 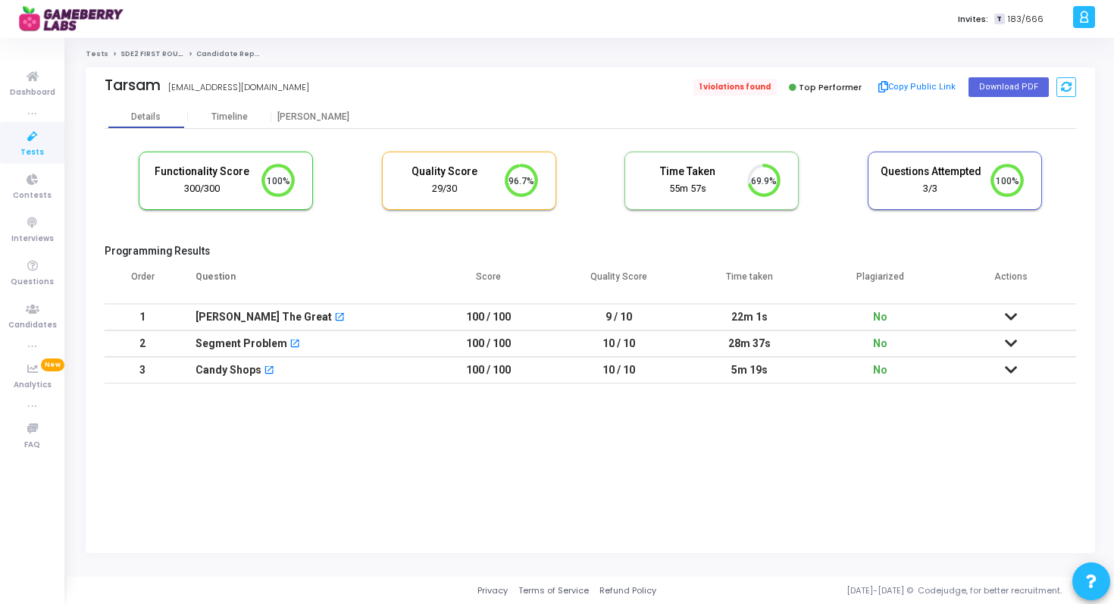 I want to click on a: Privacy, so click(x=492, y=590).